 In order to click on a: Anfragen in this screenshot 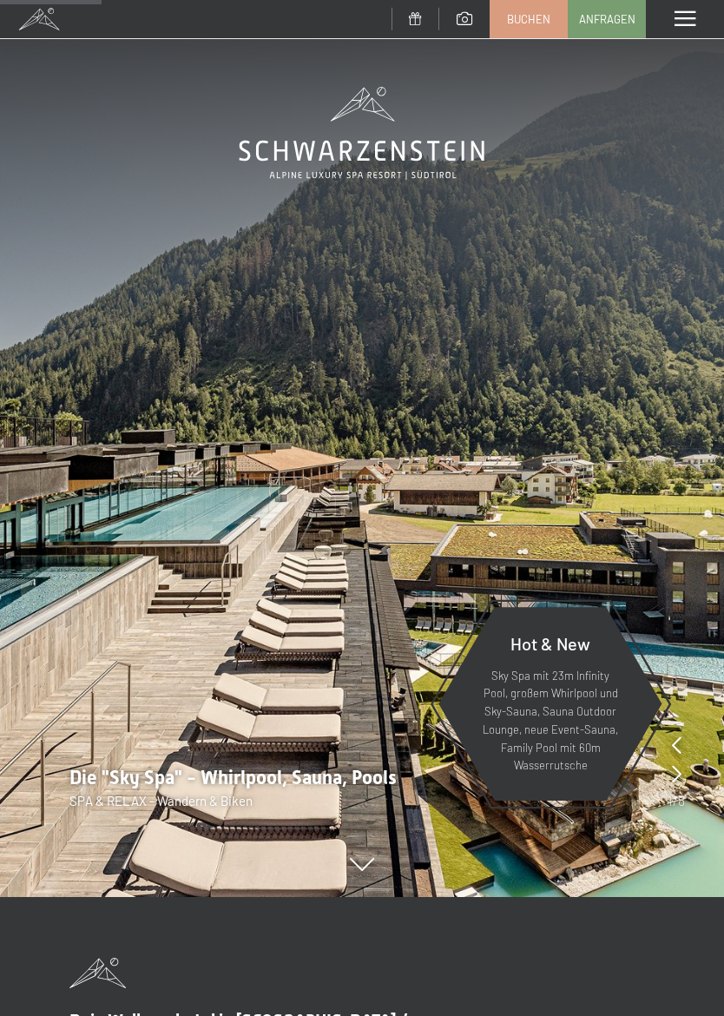, I will do `click(607, 19)`.